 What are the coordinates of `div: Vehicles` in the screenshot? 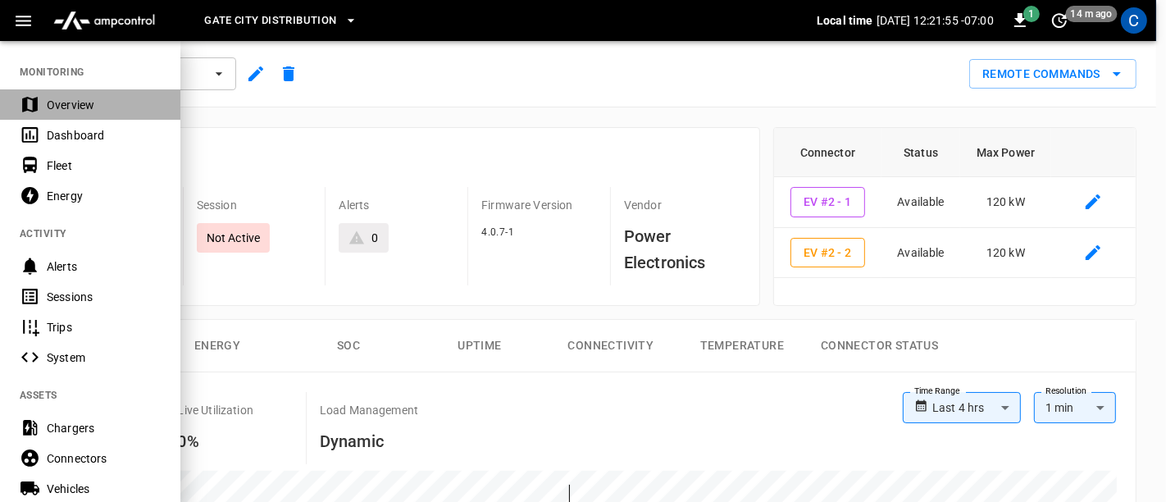 It's located at (103, 489).